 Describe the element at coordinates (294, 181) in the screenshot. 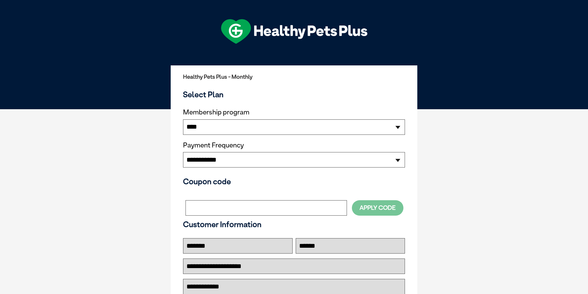

I see `h3: Coupon code` at that location.